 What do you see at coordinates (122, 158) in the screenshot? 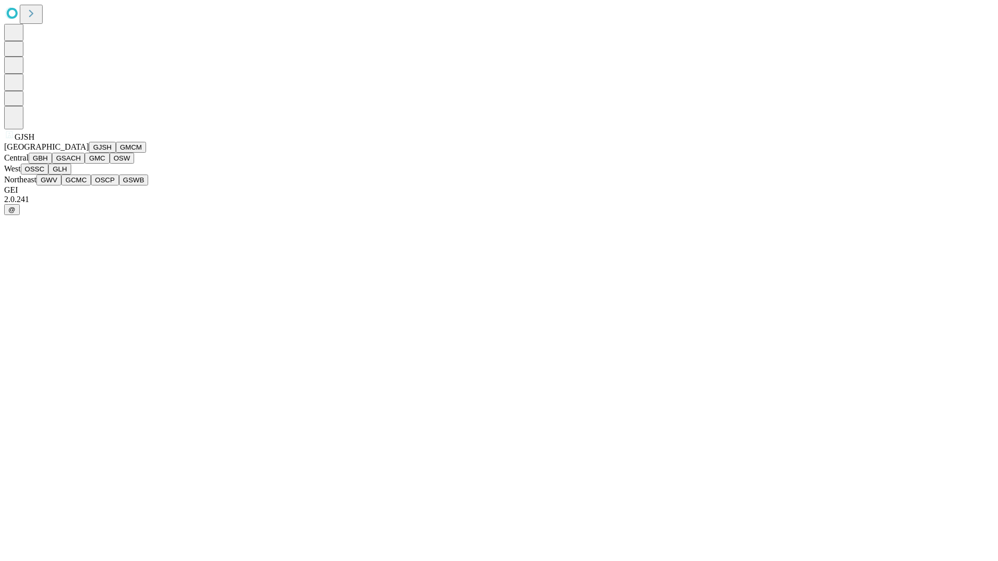
I see `button: OSW` at bounding box center [122, 158].